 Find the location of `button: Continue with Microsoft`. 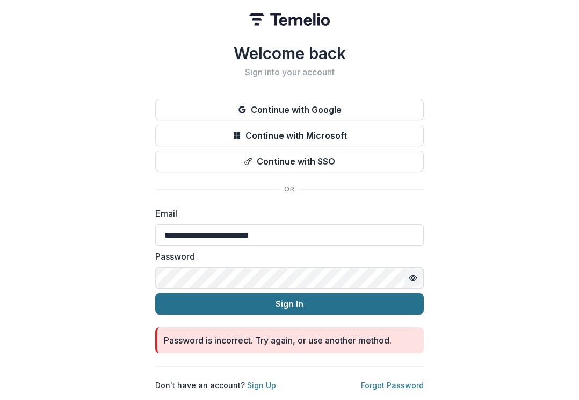

button: Continue with Microsoft is located at coordinates (290, 135).